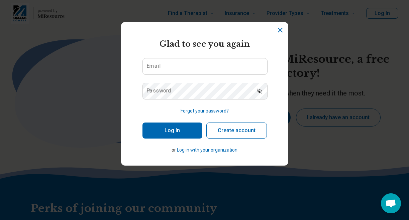 This screenshot has width=409, height=220. What do you see at coordinates (236, 131) in the screenshot?
I see `button: Create account` at bounding box center [236, 131].